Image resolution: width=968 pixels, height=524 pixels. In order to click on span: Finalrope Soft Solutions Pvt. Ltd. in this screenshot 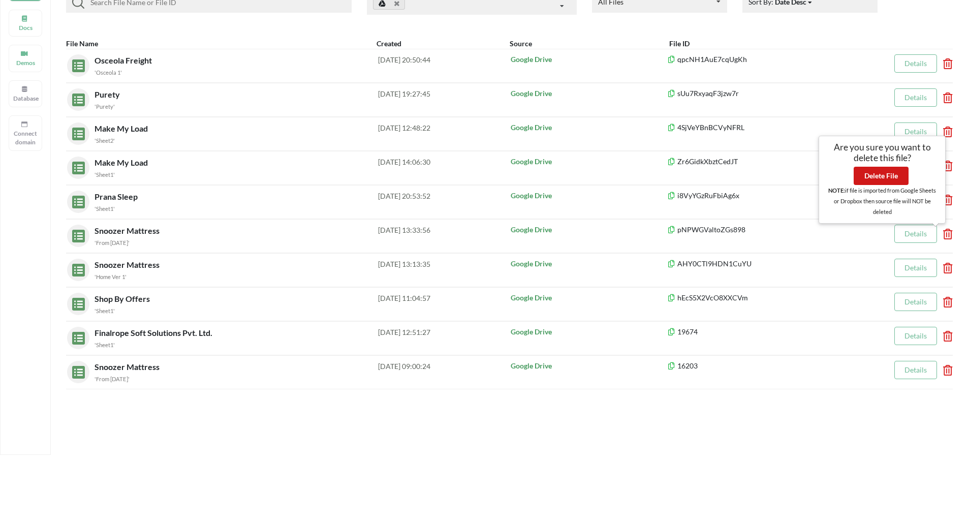, I will do `click(155, 332)`.